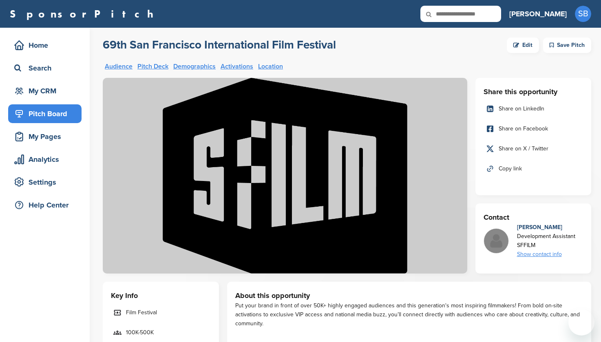  What do you see at coordinates (285, 176) in the screenshot?
I see `img: Sponsorpitch &` at bounding box center [285, 176].